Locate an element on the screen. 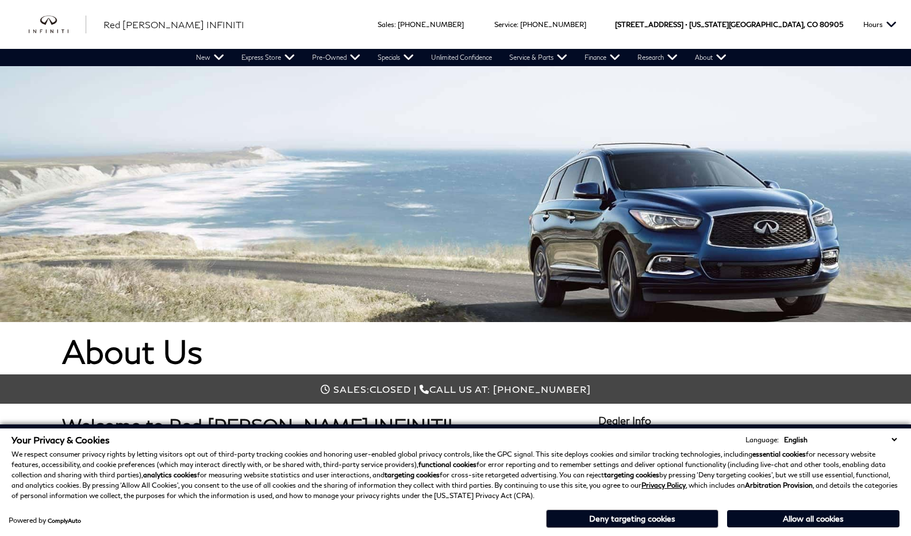 The image size is (911, 536). a: About is located at coordinates (710, 57).